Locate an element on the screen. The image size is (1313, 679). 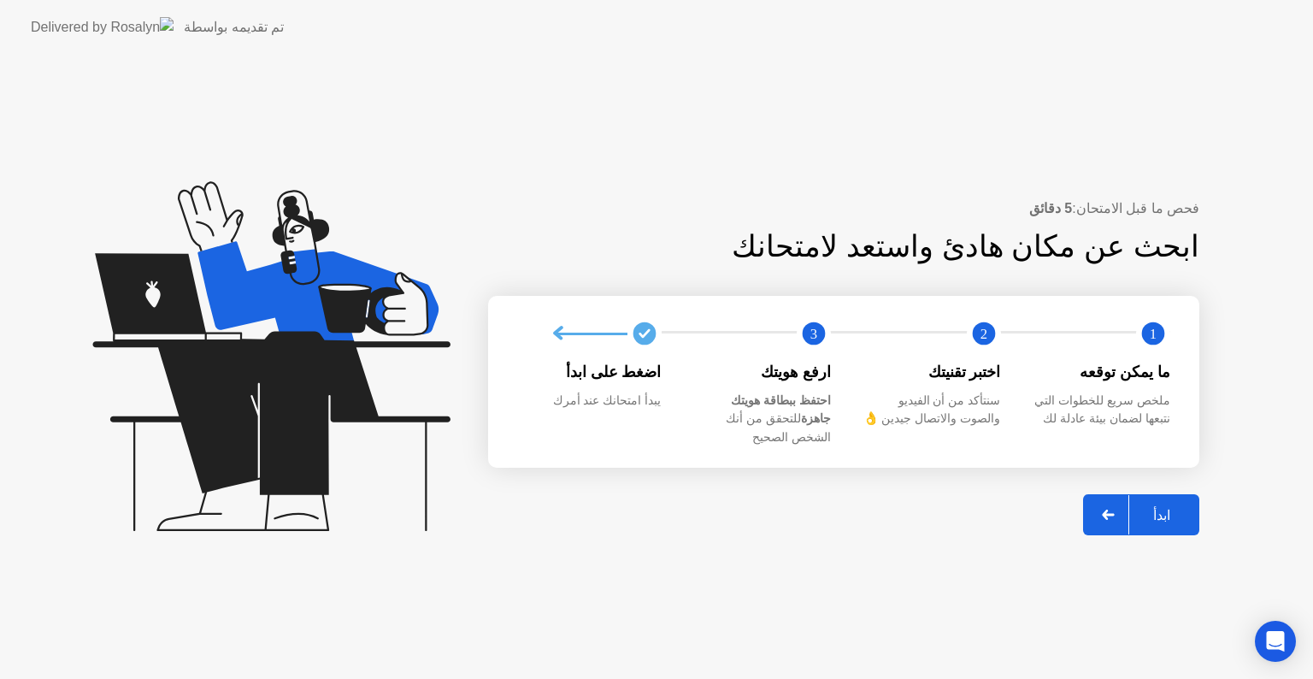
b: 5 دقائق is located at coordinates (1050, 208).